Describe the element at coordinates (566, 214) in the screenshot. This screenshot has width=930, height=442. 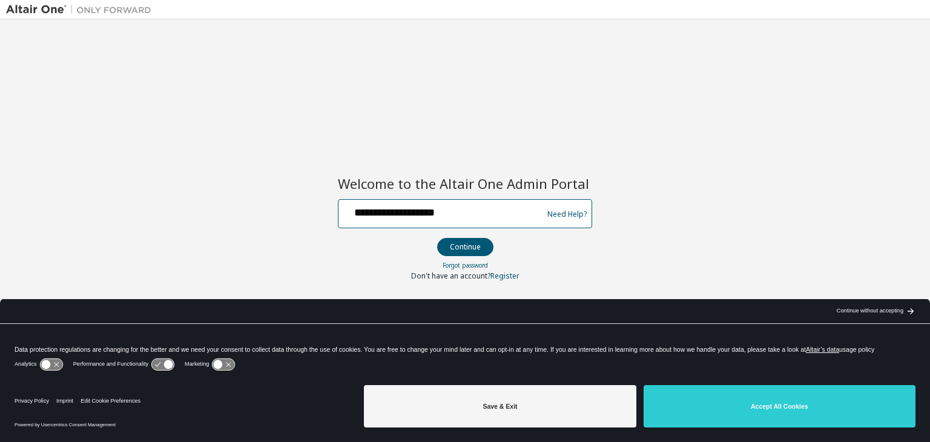
I see `a: Need Help?` at that location.